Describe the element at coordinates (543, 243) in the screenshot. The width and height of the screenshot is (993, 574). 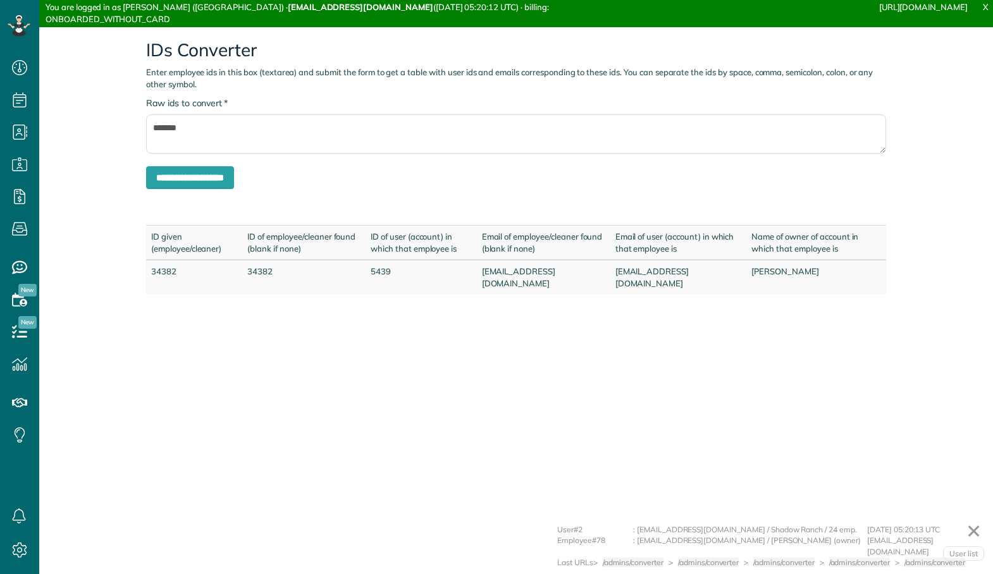
I see `td: Email of employee/cleaner found (blank if none)` at that location.